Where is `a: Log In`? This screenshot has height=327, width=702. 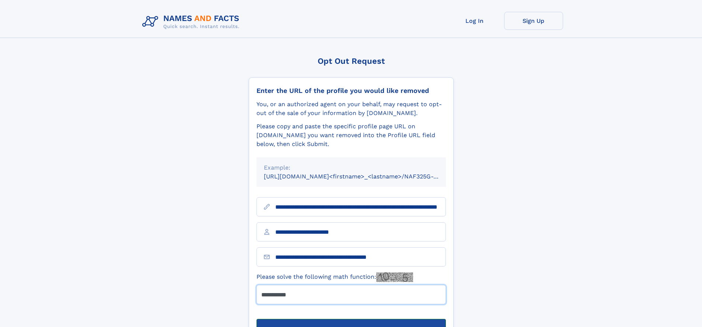 a: Log In is located at coordinates (474, 21).